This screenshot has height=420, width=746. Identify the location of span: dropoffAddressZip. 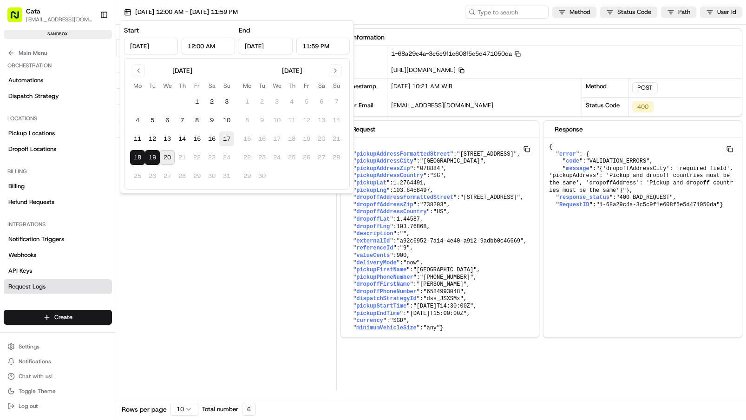
(385, 205).